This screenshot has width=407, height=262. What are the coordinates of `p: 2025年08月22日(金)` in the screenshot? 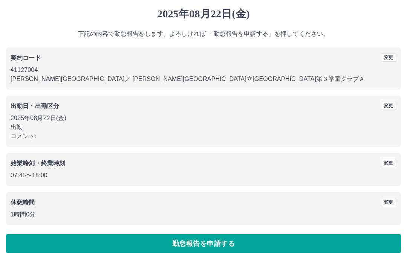 It's located at (203, 119).